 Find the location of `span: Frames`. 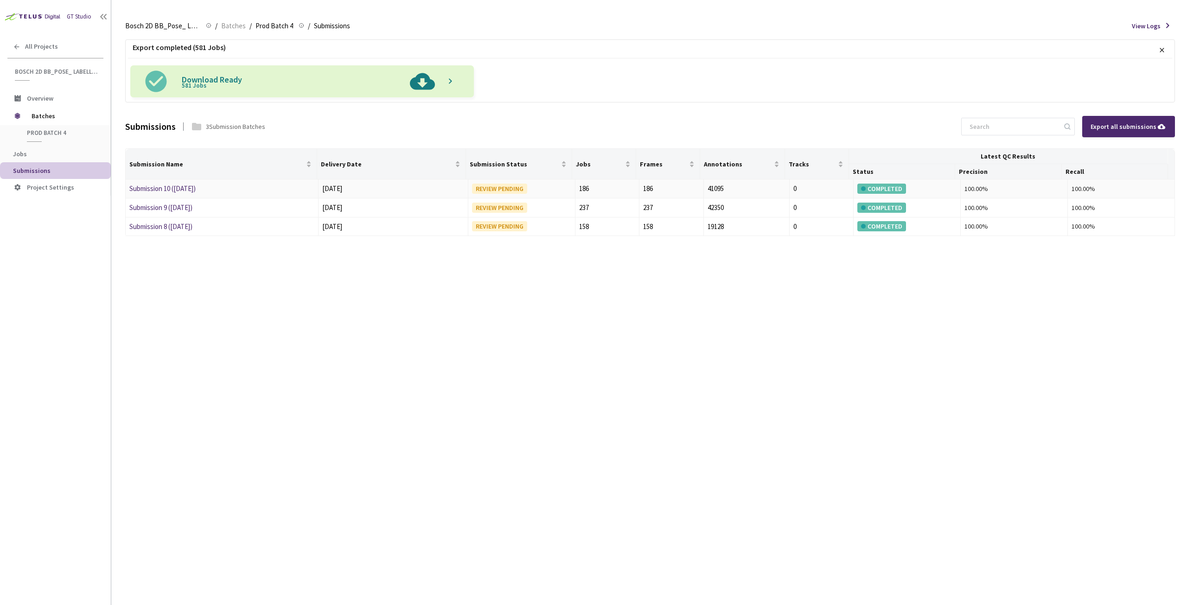

span: Frames is located at coordinates (664, 164).